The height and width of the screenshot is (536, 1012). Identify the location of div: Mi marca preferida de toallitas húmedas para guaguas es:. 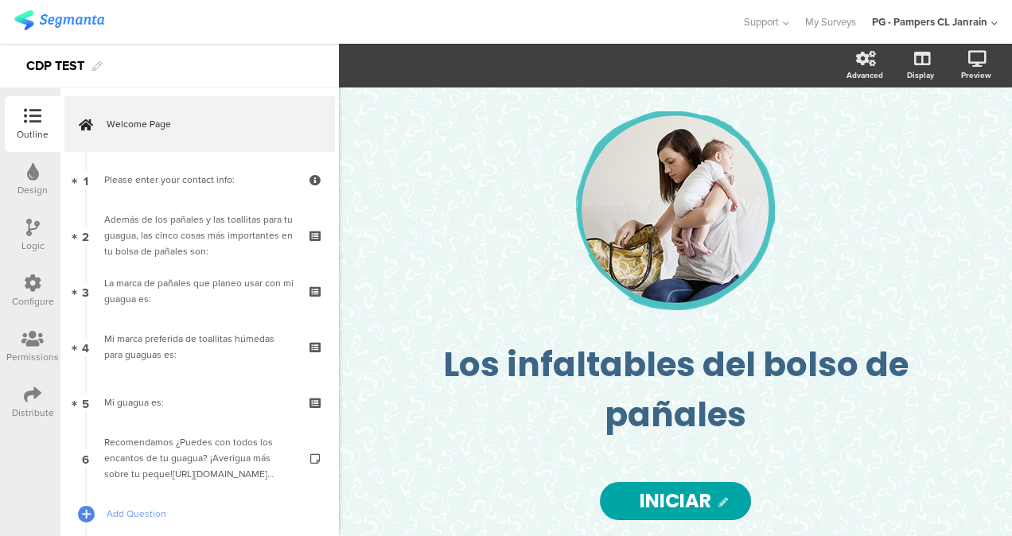
(199, 347).